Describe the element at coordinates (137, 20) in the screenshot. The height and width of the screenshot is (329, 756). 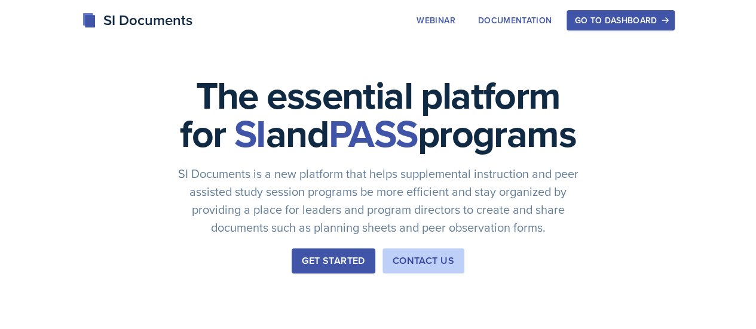
I see `div: SI Documents` at that location.